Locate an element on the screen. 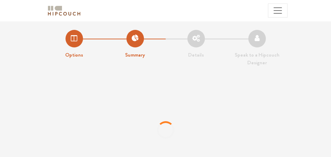 This screenshot has height=157, width=331. span: logo-horizontal.svg is located at coordinates (64, 11).